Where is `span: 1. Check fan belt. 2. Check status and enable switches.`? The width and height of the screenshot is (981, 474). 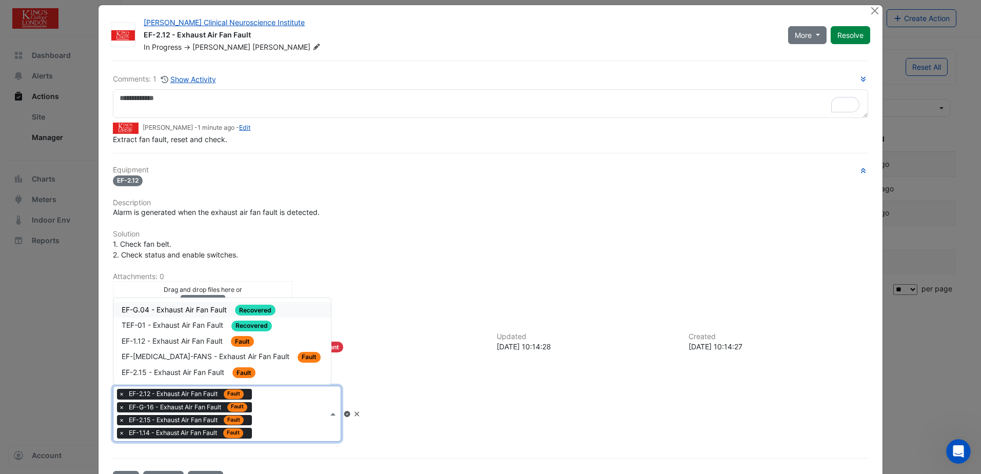
span: 1. Check fan belt. 2. Check status and enable switches. is located at coordinates (176, 249).